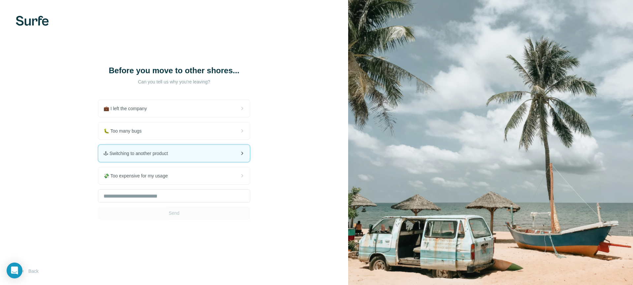 The height and width of the screenshot is (285, 633). Describe the element at coordinates (29, 271) in the screenshot. I see `button: Back` at that location.